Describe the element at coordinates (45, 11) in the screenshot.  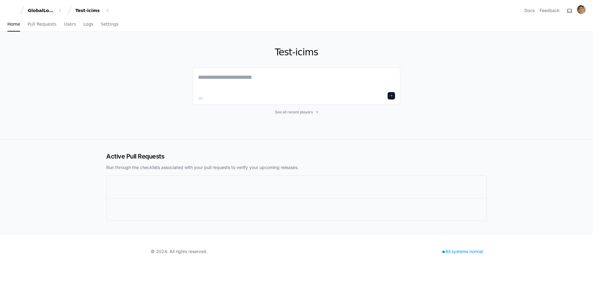
I see `button: GlobalLogic` at that location.